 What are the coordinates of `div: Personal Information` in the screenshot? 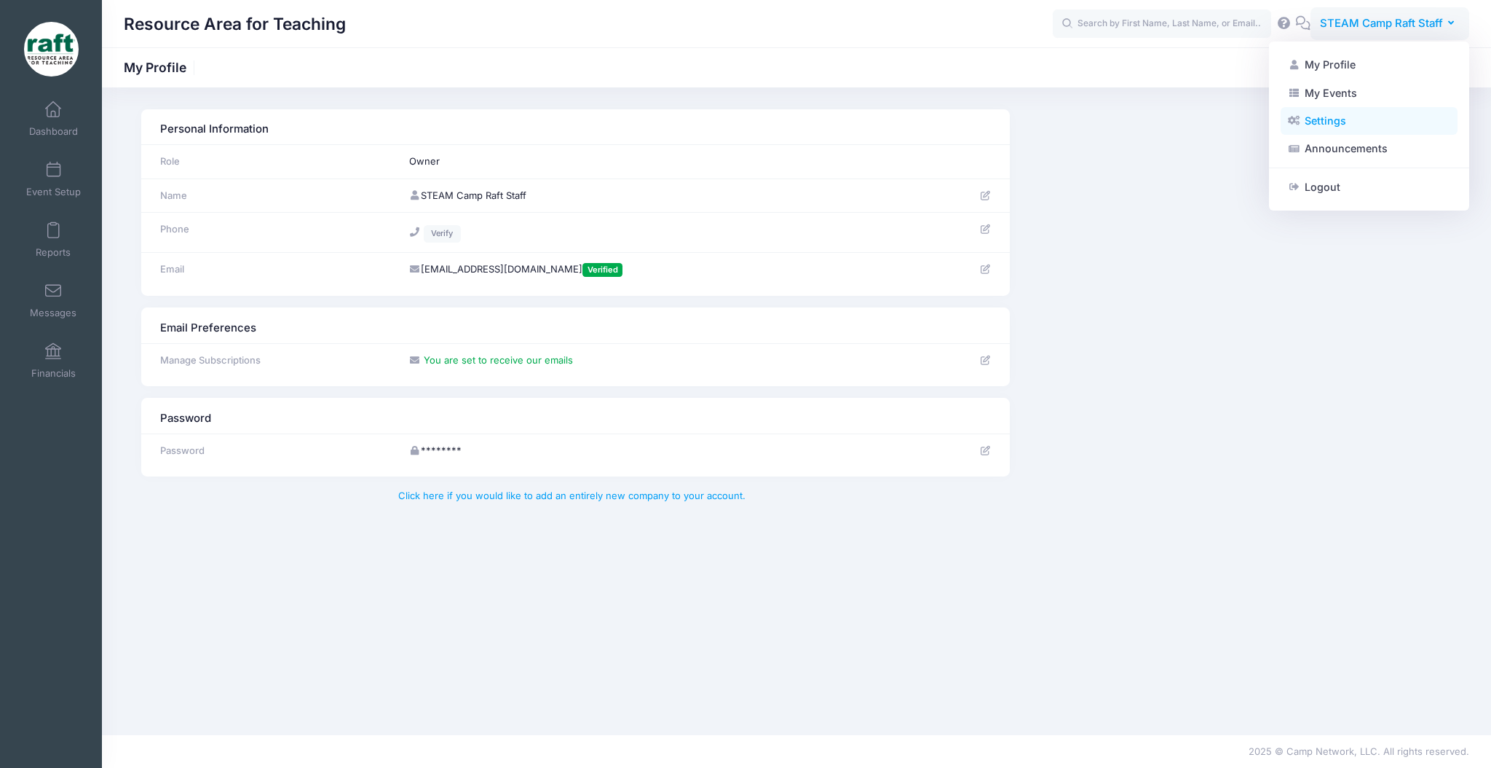 It's located at (575, 127).